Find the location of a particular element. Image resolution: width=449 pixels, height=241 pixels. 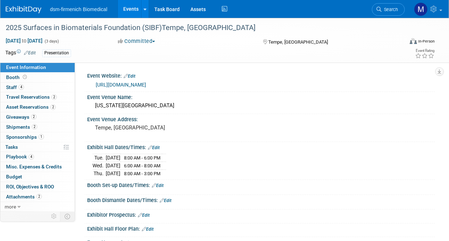

a: Attachments2 is located at coordinates (37, 196).